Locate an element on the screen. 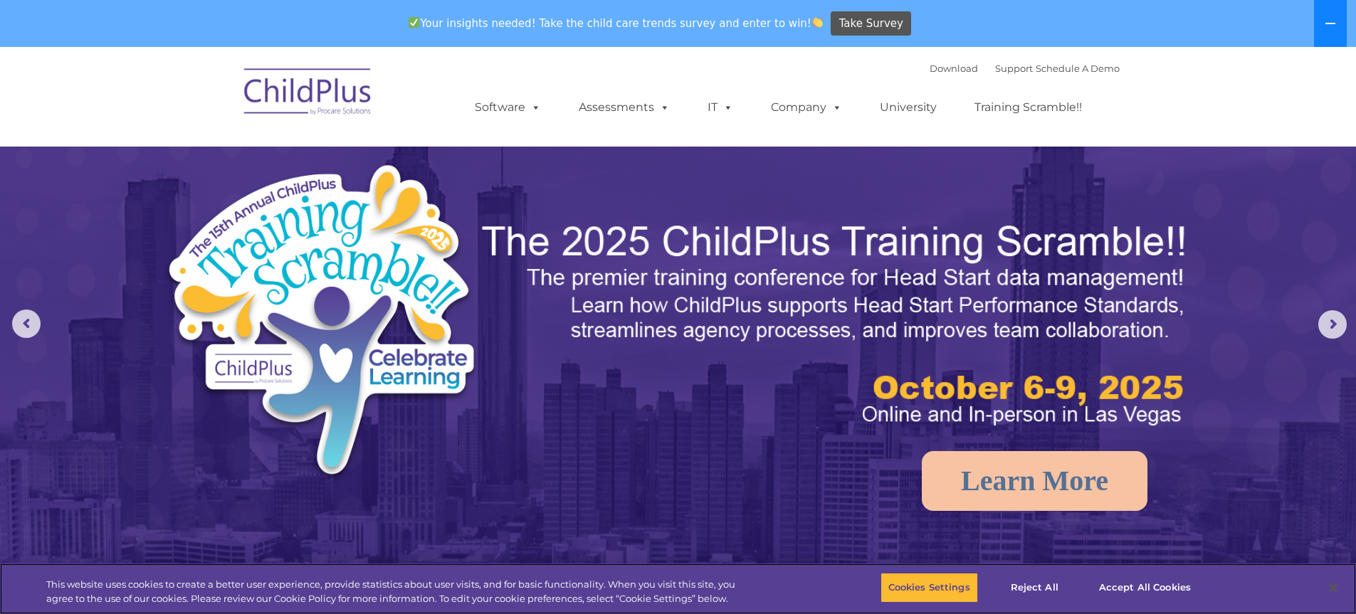 The height and width of the screenshot is (614, 1356). img: ChildPlus by Procare Solutions is located at coordinates (308, 94).